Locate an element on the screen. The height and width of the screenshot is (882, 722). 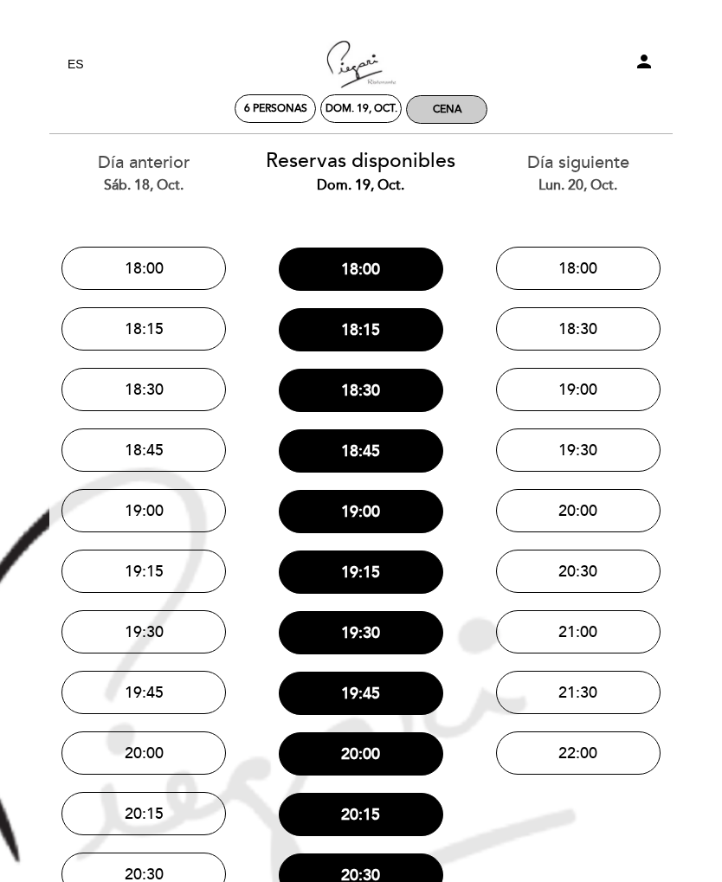
div: Día anterior is located at coordinates (144, 172).